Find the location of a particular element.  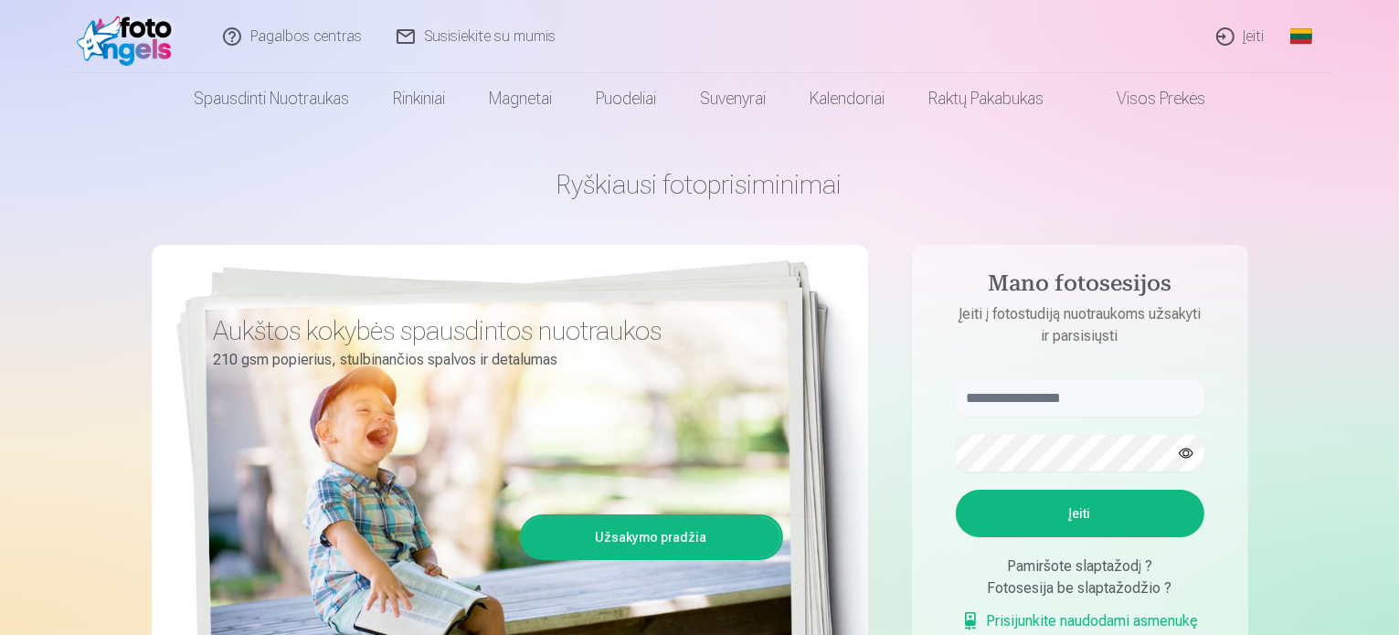

a: Magnetai is located at coordinates (520, 99).